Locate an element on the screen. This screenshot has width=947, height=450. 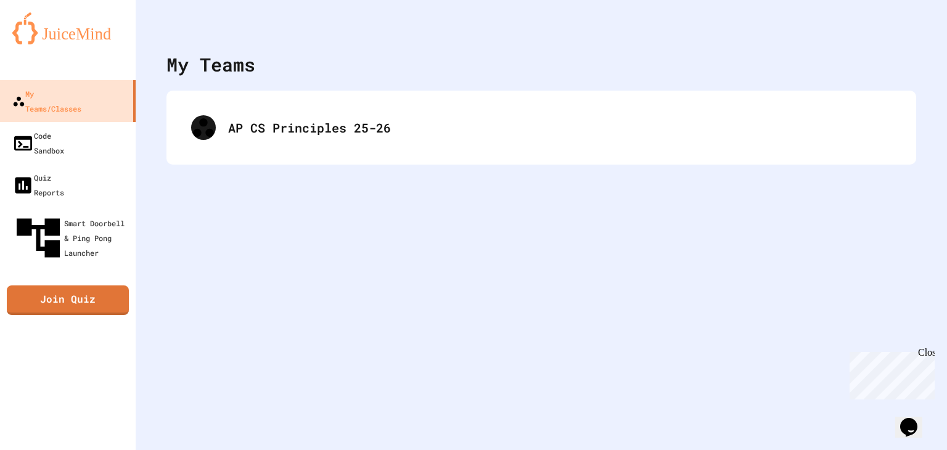
div: Chat with us now!Close is located at coordinates (45, 41).